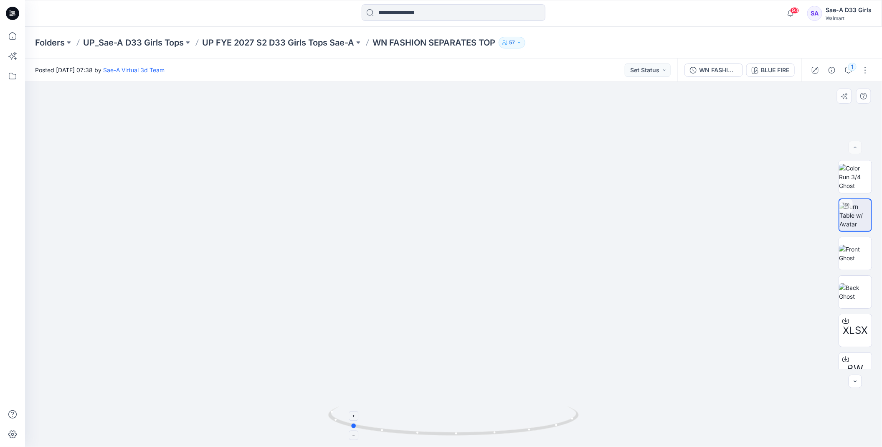  Describe the element at coordinates (278, 43) in the screenshot. I see `a: UP FYE 2027 S2 D33 Girls Tops Sae-A` at that location.